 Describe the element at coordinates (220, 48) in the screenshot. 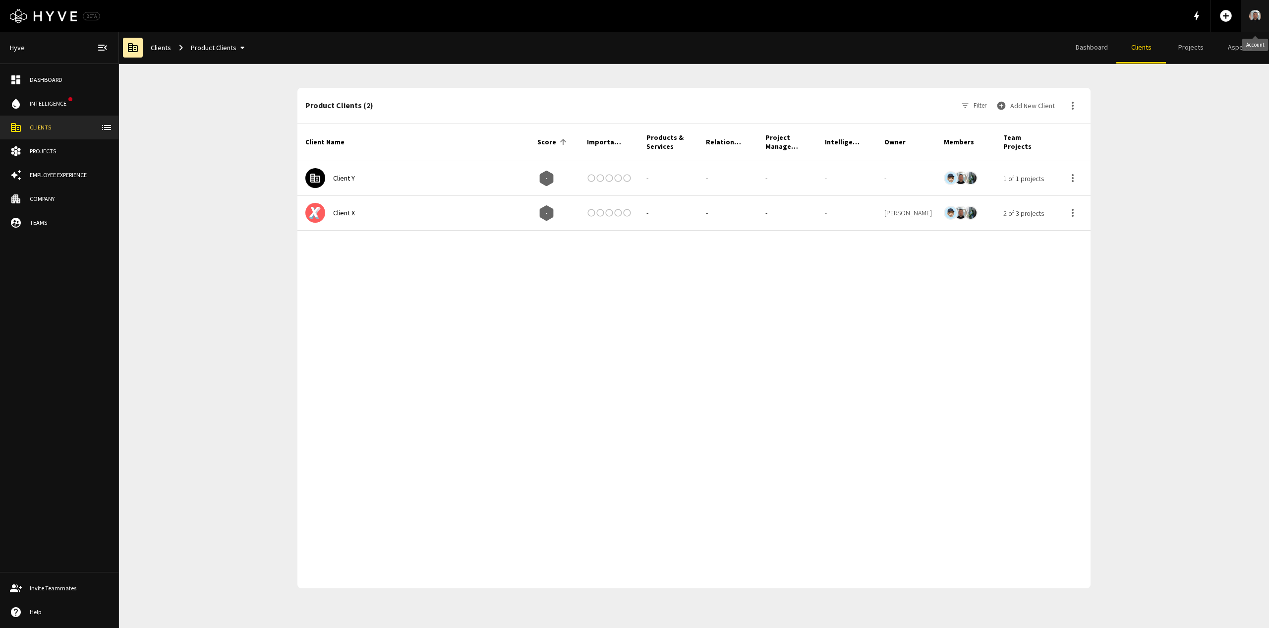

I see `button: Product Clients` at that location.